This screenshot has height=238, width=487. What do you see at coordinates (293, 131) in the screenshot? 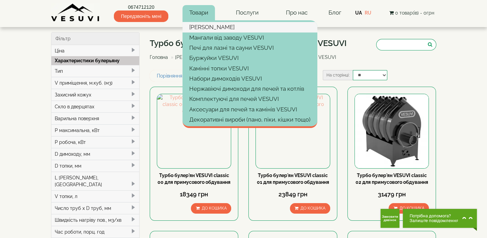
I see `img: Турбо булер'ян VESUVI classic 01 для примусового обдування` at bounding box center [293, 131].